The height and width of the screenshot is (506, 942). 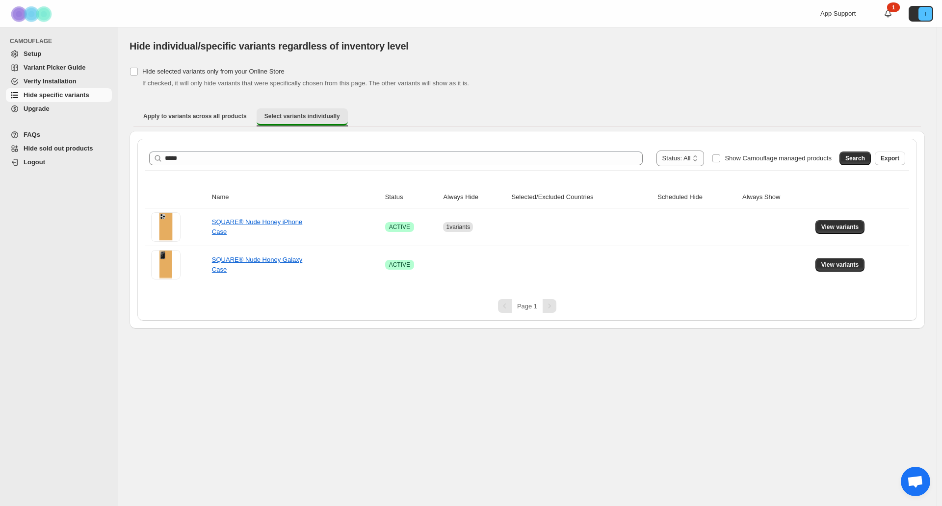 What do you see at coordinates (32, 53) in the screenshot?
I see `span: Setup` at bounding box center [32, 53].